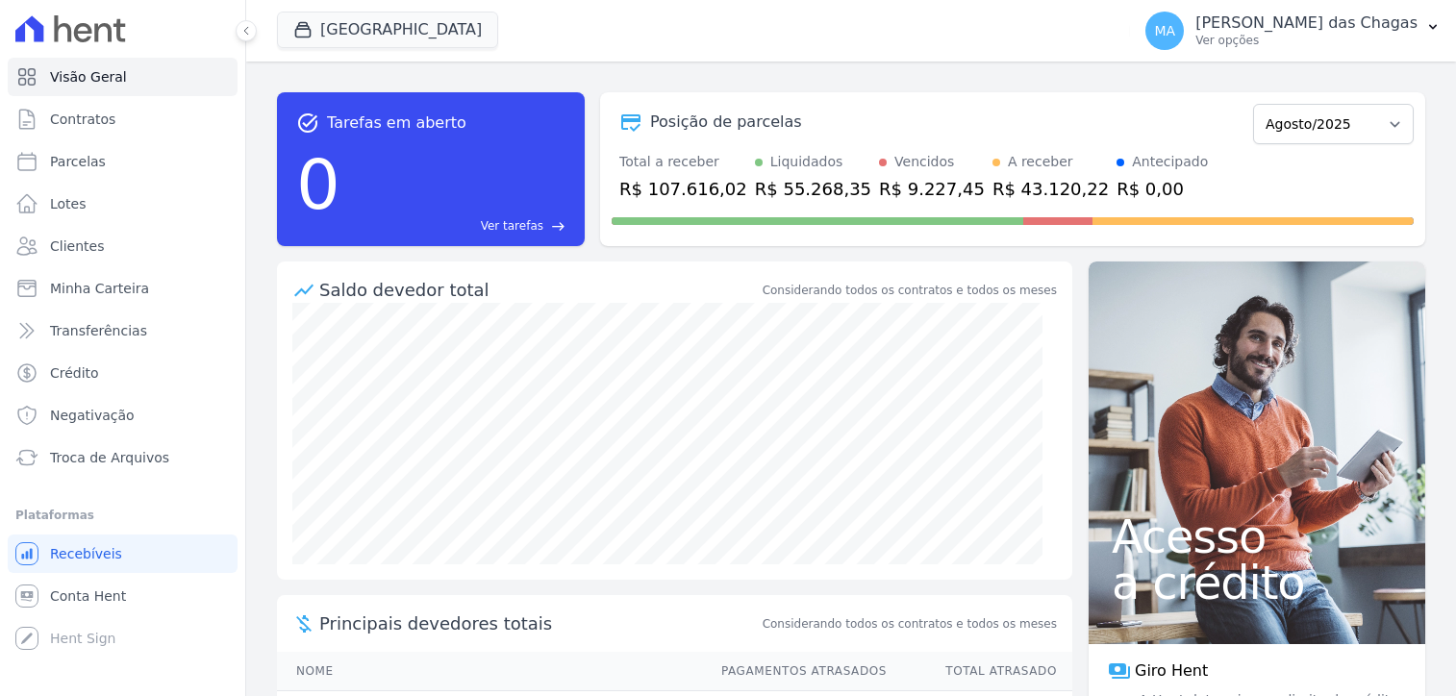 The image size is (1456, 696). I want to click on span: task_alt, so click(308, 123).